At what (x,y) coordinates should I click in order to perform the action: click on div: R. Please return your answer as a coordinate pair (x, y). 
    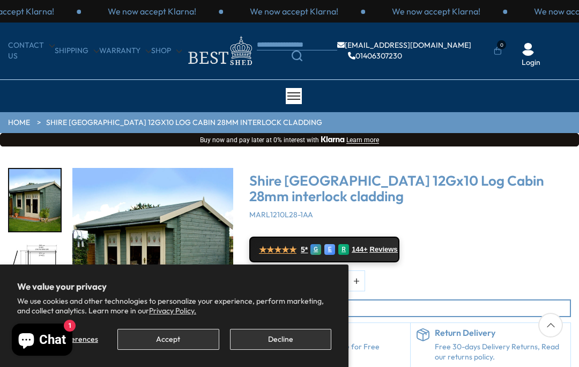
    Looking at the image, I should click on (344, 249).